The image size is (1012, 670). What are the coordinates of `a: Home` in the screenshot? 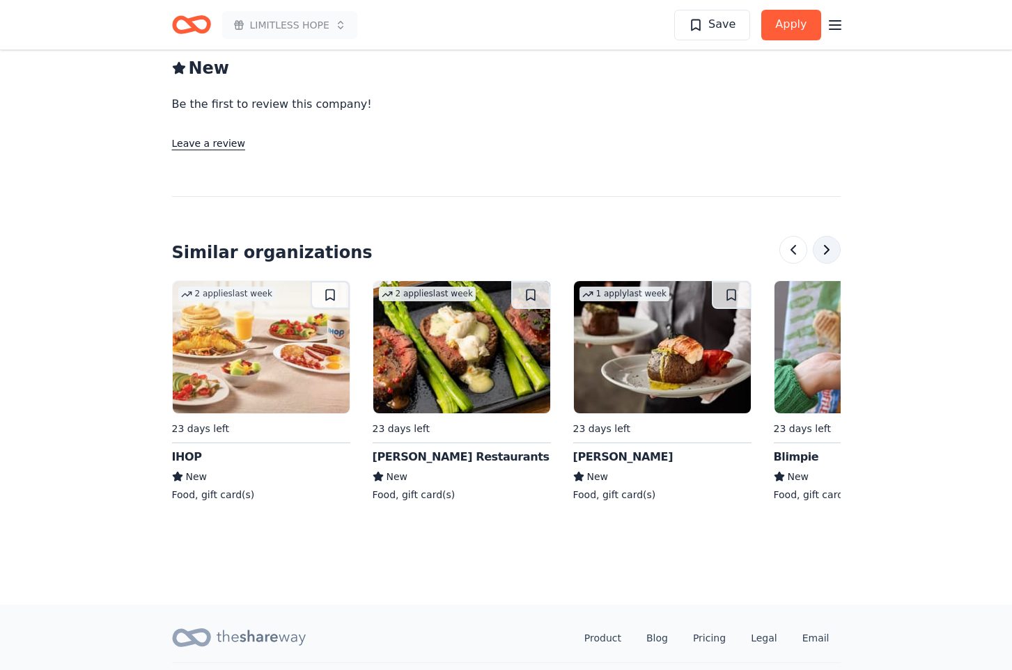 It's located at (191, 24).